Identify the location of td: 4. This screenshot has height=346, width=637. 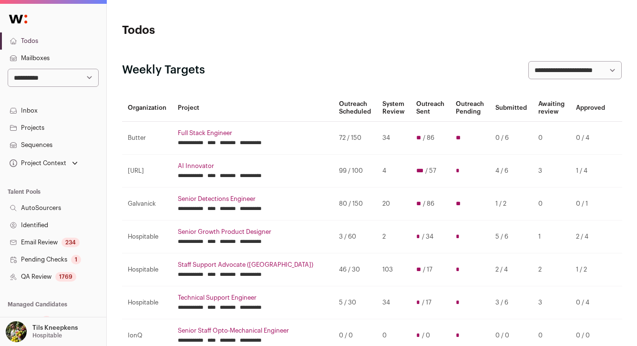
(394, 171).